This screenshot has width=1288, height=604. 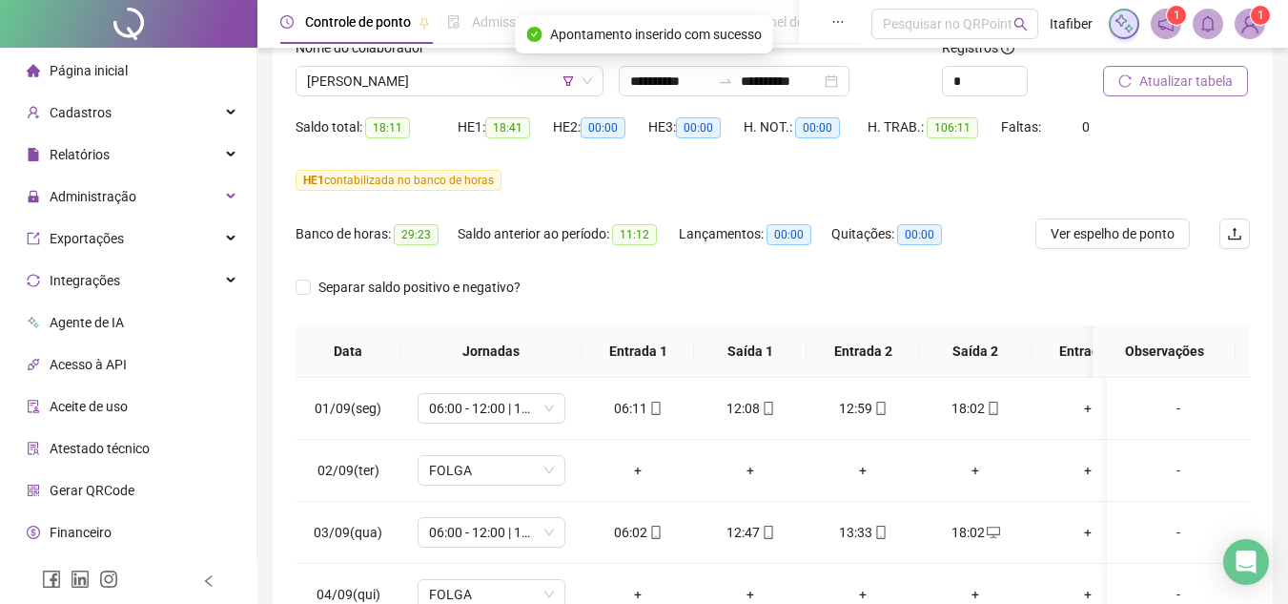 What do you see at coordinates (1177, 15) in the screenshot?
I see `sup: 1` at bounding box center [1177, 15].